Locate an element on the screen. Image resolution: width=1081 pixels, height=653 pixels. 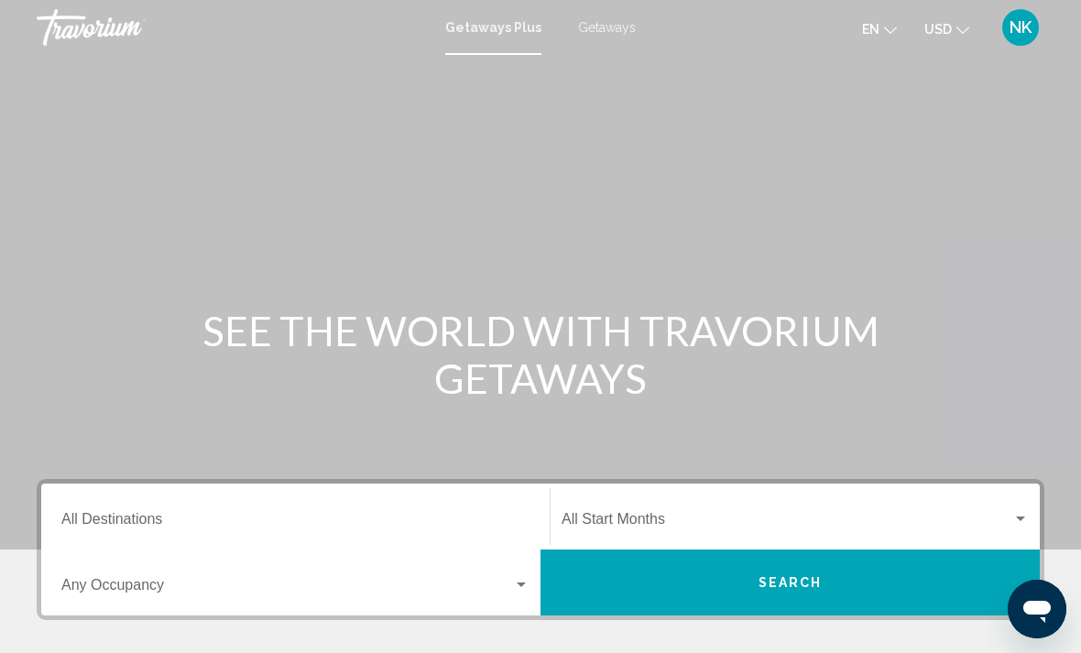
span: USD is located at coordinates (938, 29).